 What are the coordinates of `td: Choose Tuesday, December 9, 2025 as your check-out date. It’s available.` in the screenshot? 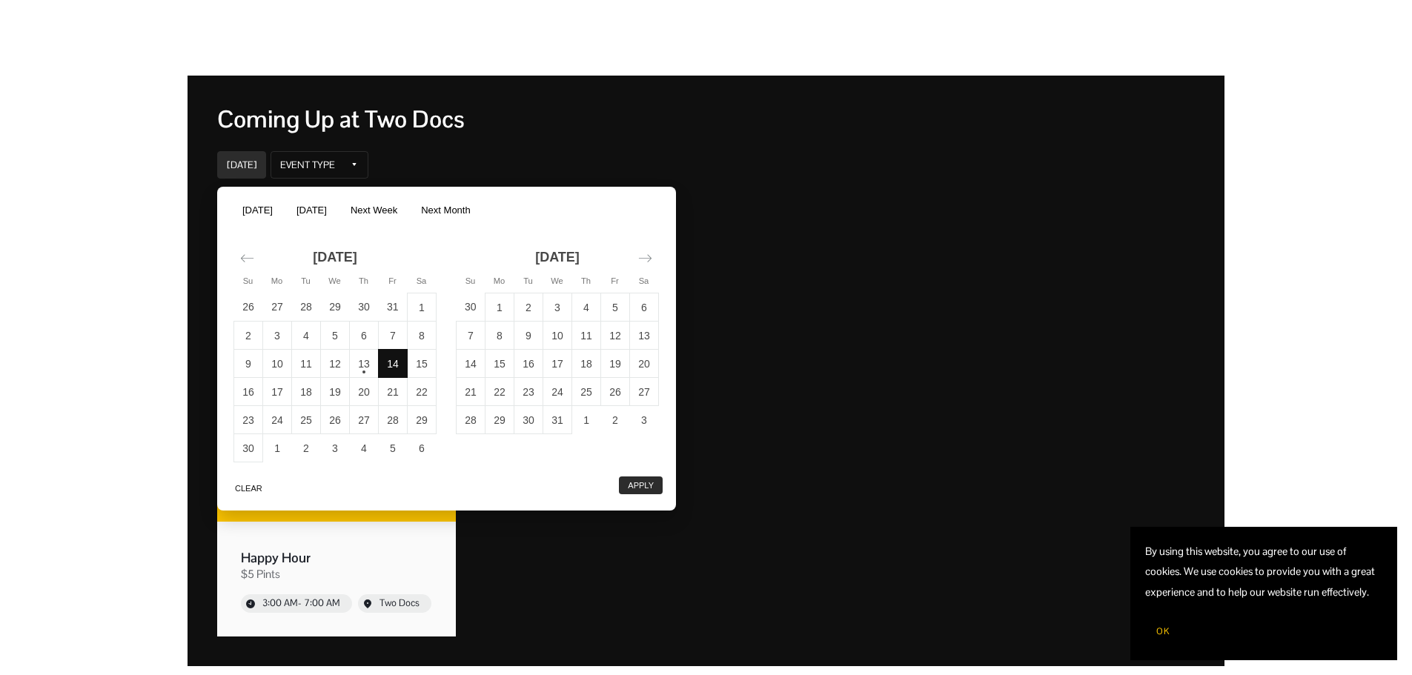 It's located at (528, 336).